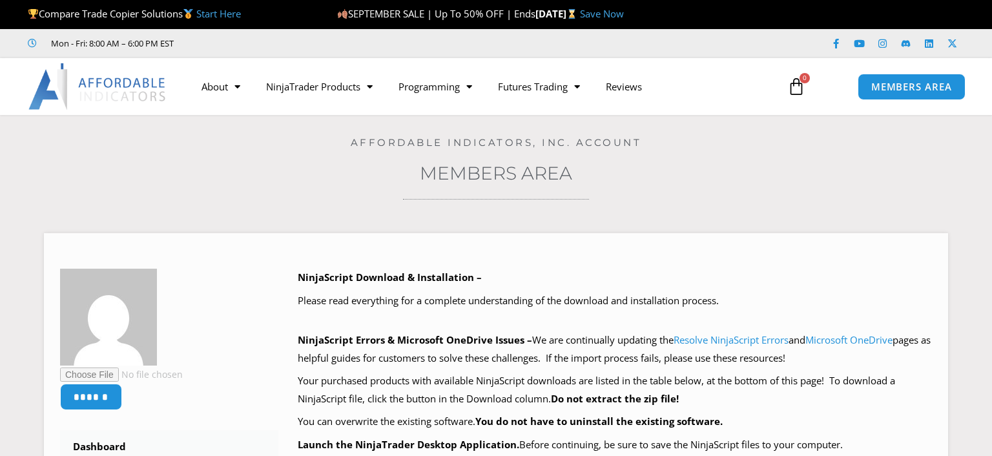 The image size is (992, 456). I want to click on img: c9af4c90cb7684d48bd659378f5240b2e6964163883289a0a1f05e1dd0fa72e2, so click(109, 317).